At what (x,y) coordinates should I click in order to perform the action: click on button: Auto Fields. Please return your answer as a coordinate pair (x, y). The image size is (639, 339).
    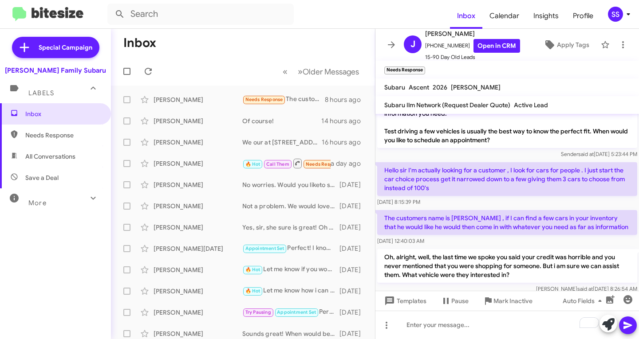
    Looking at the image, I should click on (584, 301).